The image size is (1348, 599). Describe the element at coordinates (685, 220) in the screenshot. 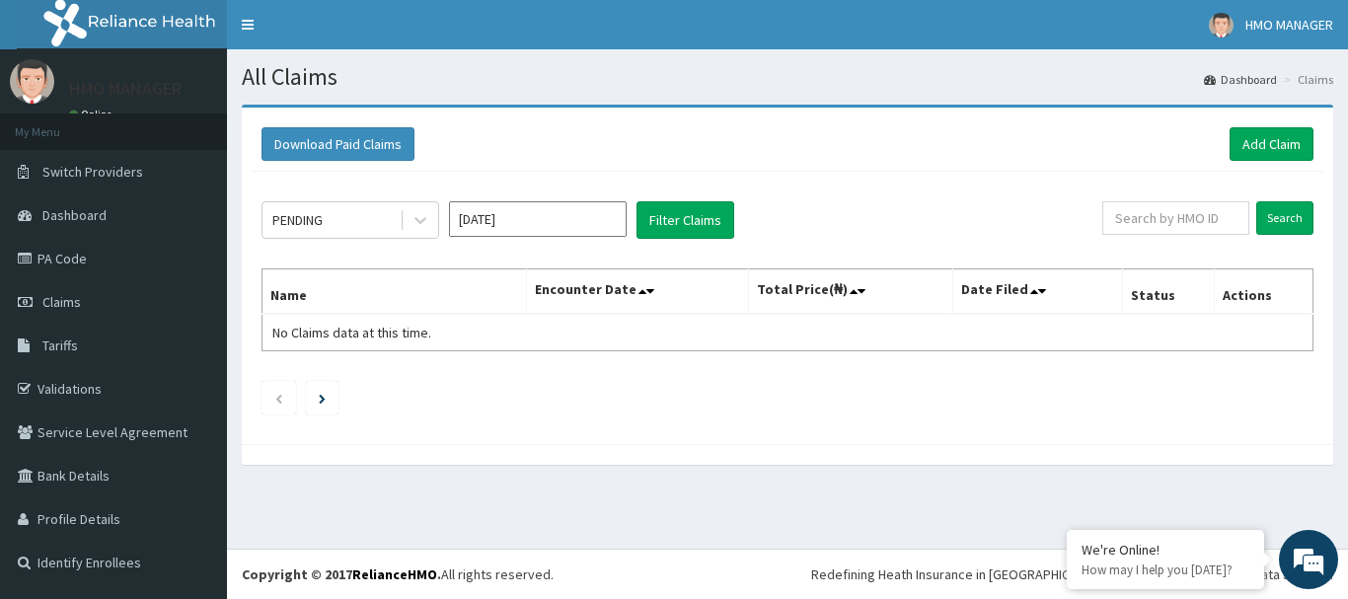

I see `button: Filter Claims` at that location.